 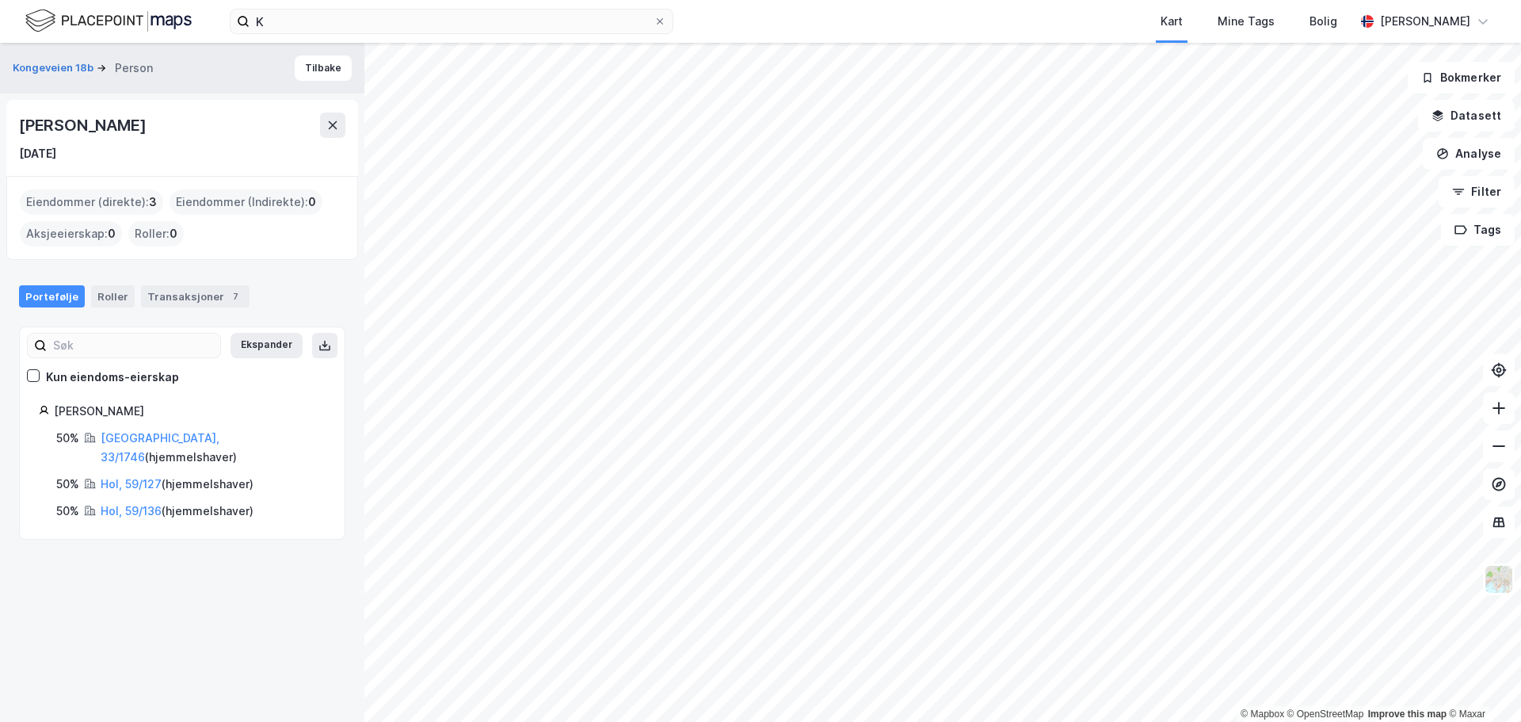 What do you see at coordinates (131, 483) in the screenshot?
I see `a: Hol, 59/127` at bounding box center [131, 483].